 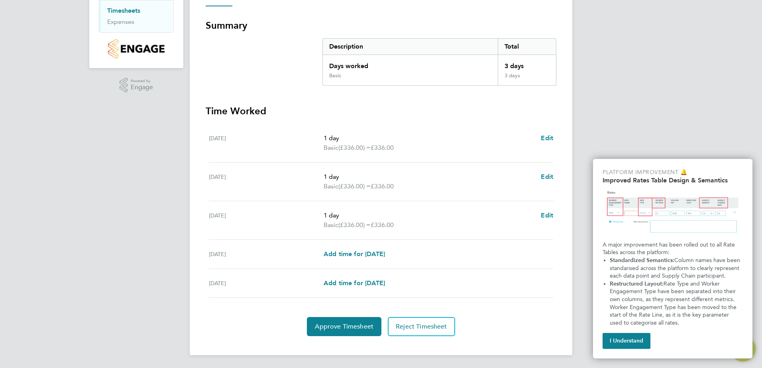 I want to click on span: Engage, so click(x=142, y=87).